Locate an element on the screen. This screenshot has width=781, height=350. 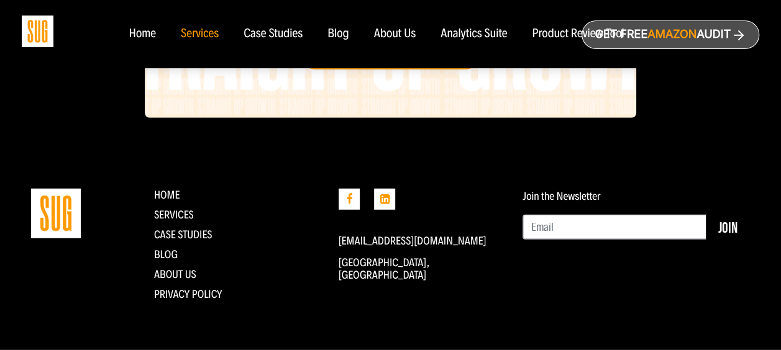
a: Case Studies is located at coordinates (273, 34).